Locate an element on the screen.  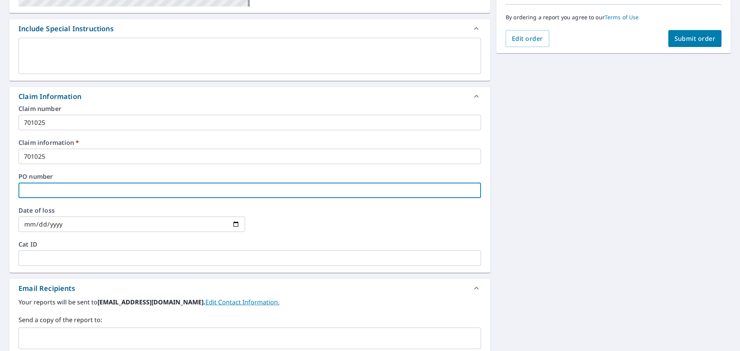
a: EditContactInfo is located at coordinates (242, 302).